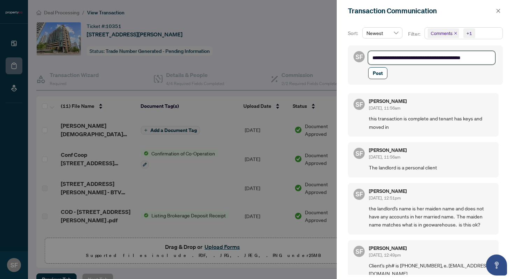 This screenshot has width=514, height=279. Describe the element at coordinates (431, 217) in the screenshot. I see `span: the landlord's name is her maiden name and does not have any accounts in her married name. The ma...` at that location.